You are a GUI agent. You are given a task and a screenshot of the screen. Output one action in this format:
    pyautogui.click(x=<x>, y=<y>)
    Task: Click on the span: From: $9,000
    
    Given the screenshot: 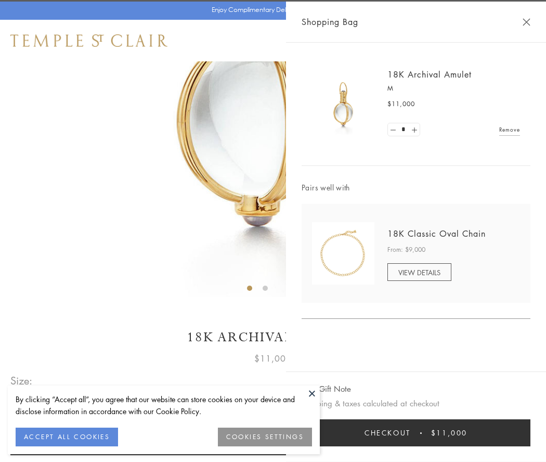 What is the action you would take?
    pyautogui.click(x=406, y=249)
    